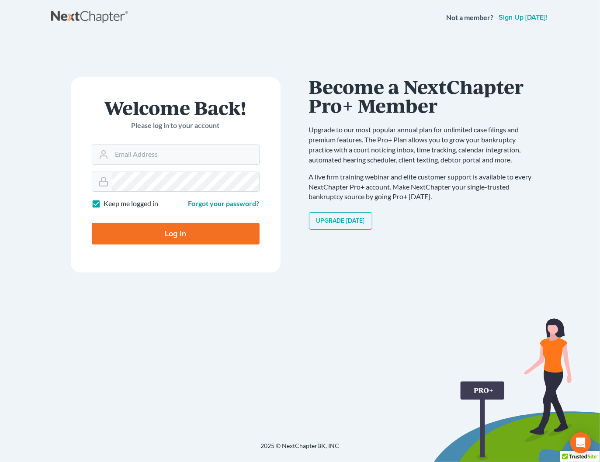  What do you see at coordinates (300, 449) in the screenshot?
I see `div: 2025 © NextChapterBK, INC` at bounding box center [300, 449].